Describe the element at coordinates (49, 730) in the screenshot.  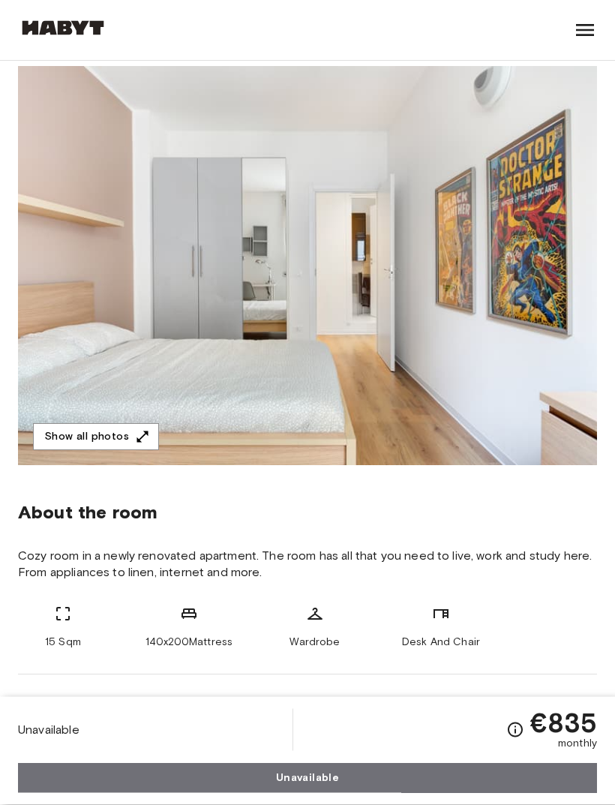
I see `span: Unavailable` at that location.